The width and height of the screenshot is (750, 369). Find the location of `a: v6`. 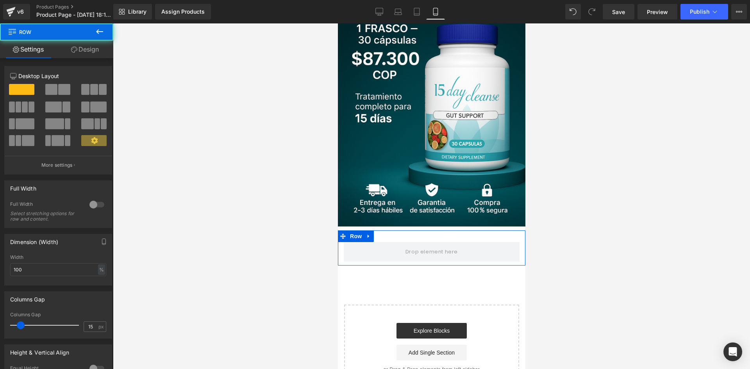

a: v6 is located at coordinates (16, 12).